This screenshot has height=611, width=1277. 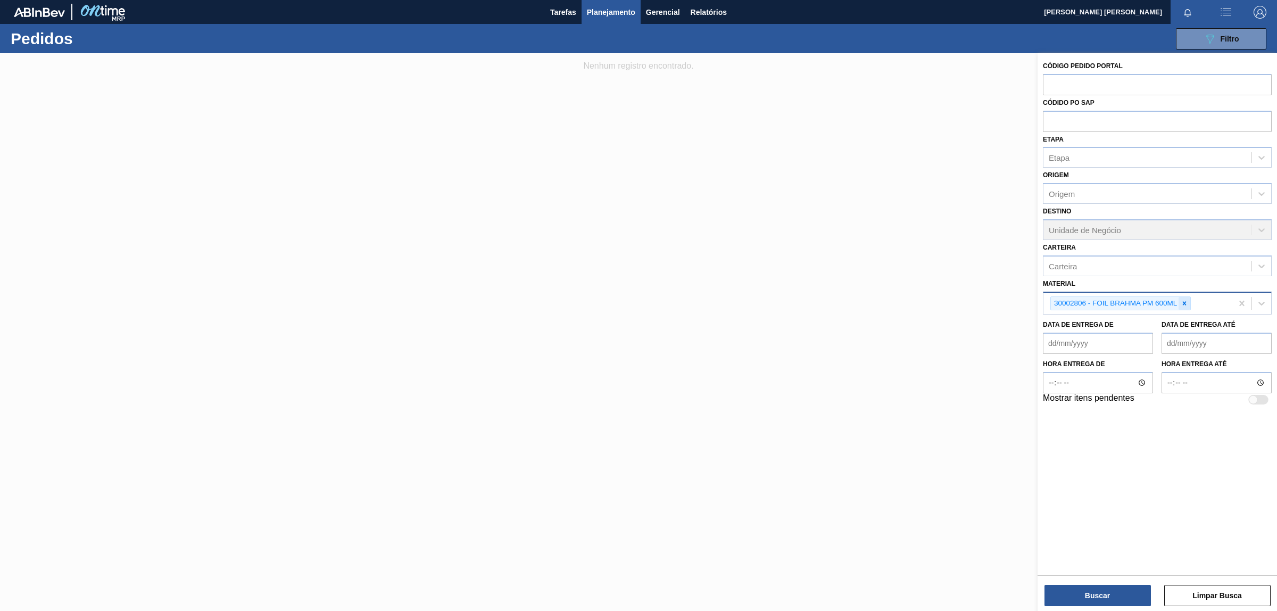 I want to click on button: Filtro, so click(x=1221, y=39).